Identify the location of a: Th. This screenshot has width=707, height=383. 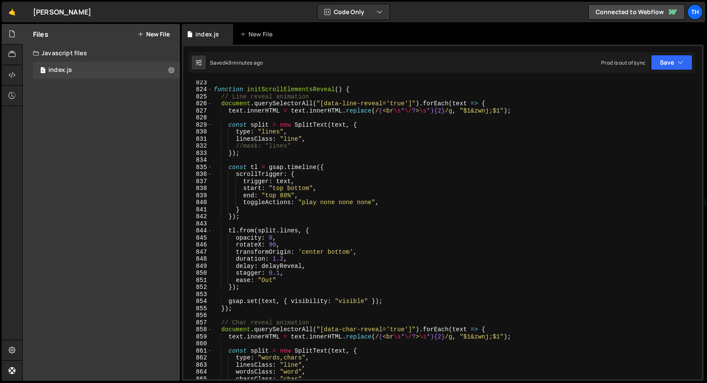
(695, 12).